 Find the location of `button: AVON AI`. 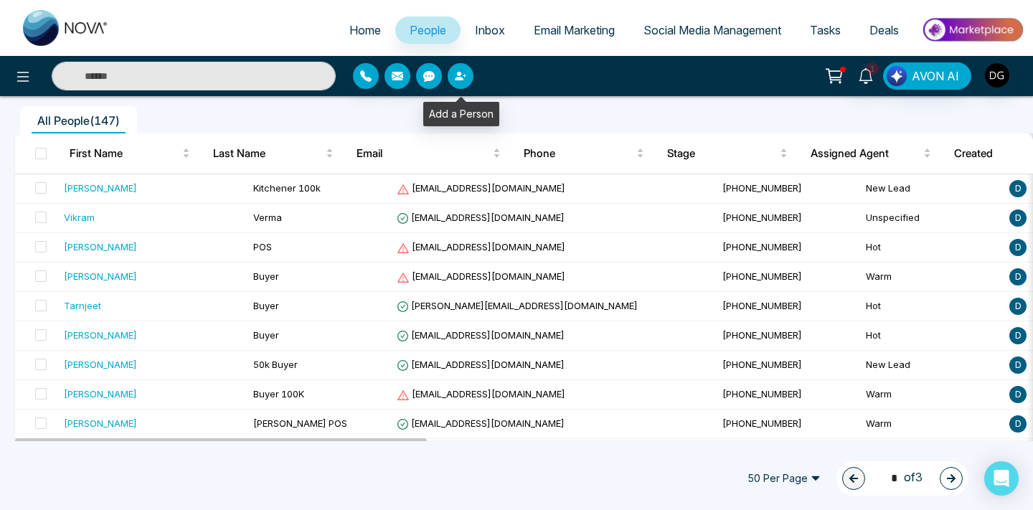

button: AVON AI is located at coordinates (927, 76).